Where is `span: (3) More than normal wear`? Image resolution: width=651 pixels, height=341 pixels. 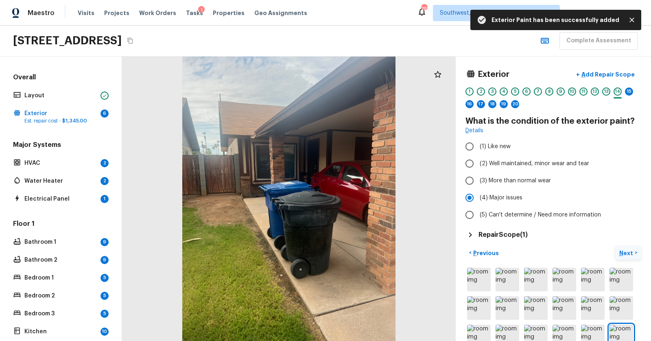
span: (3) More than normal wear is located at coordinates (515, 181).